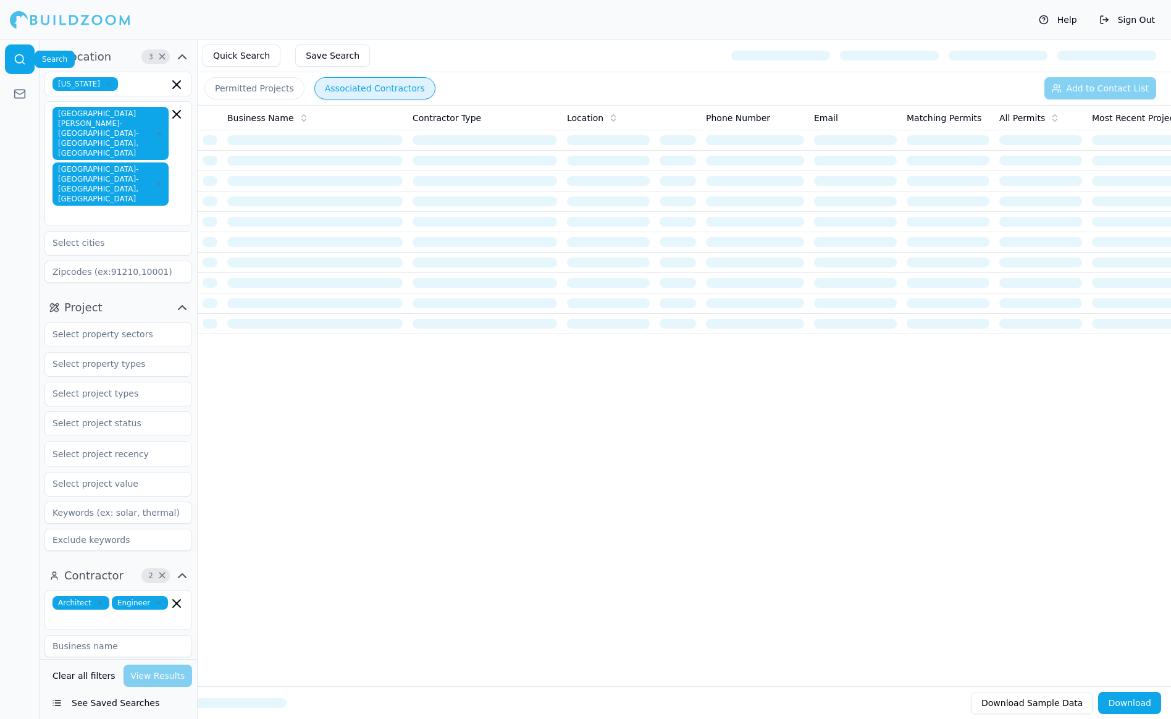  I want to click on span: Phone Number, so click(738, 118).